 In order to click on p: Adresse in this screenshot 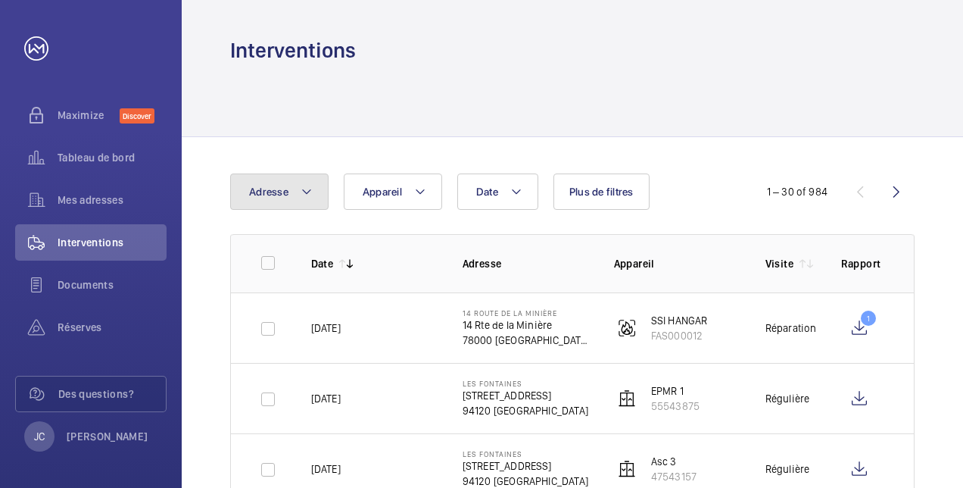, I will do `click(526, 264)`.